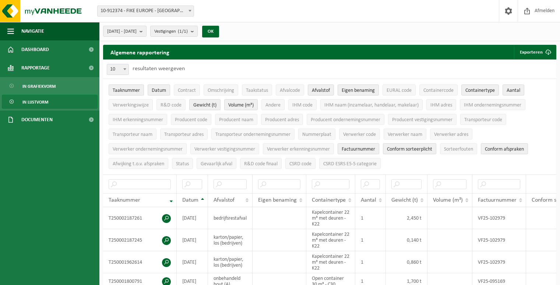  I want to click on button: Vestigingen(1/1), so click(174, 31).